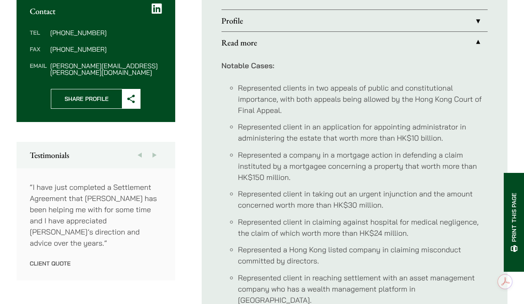  Describe the element at coordinates (38, 54) in the screenshot. I see `dt: Fax` at that location.